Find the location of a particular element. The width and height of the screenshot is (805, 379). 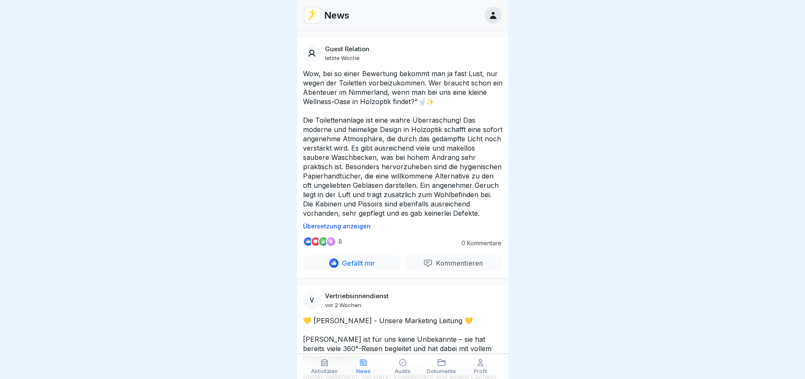

p: 0 Kommentare is located at coordinates (478, 243).